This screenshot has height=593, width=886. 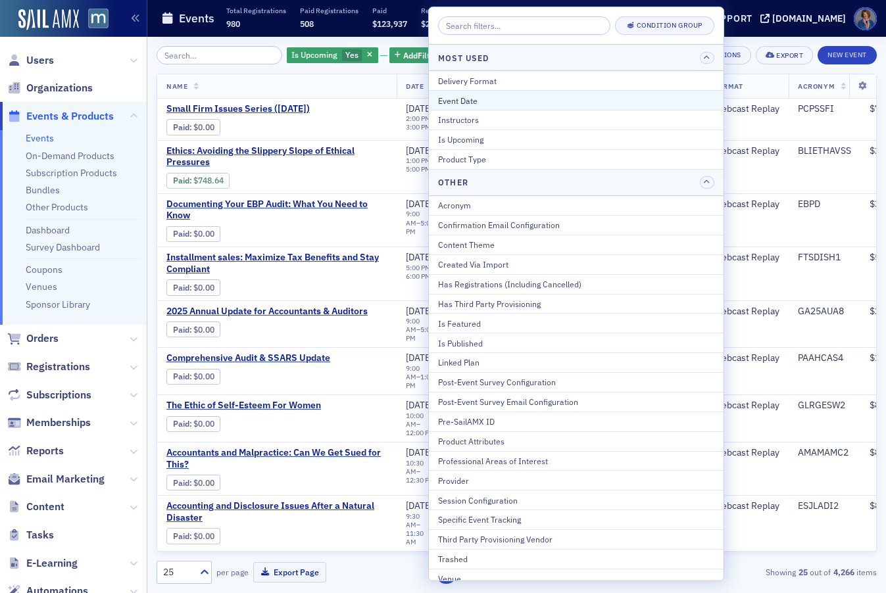 What do you see at coordinates (416, 55) in the screenshot?
I see `button: AddFilter` at bounding box center [416, 55].